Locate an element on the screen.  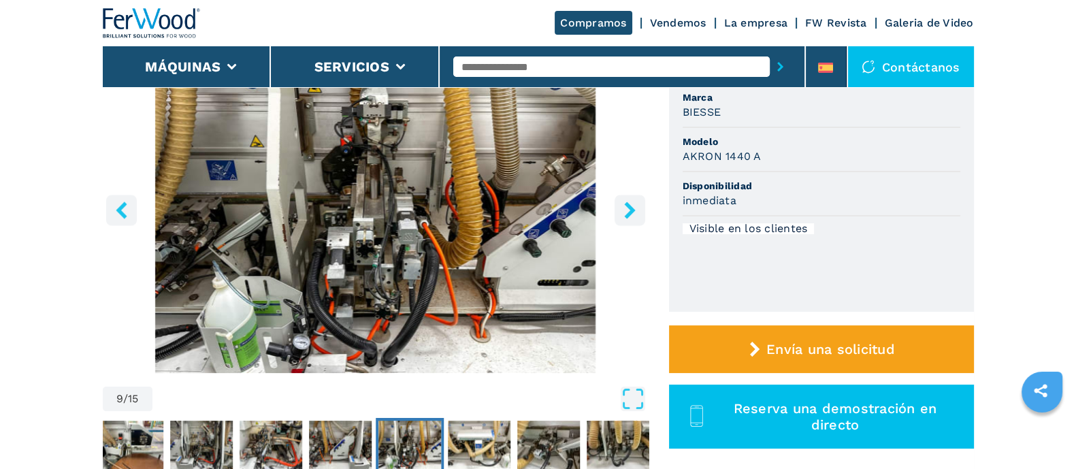
button: Open Fullscreen is located at coordinates (400, 399).